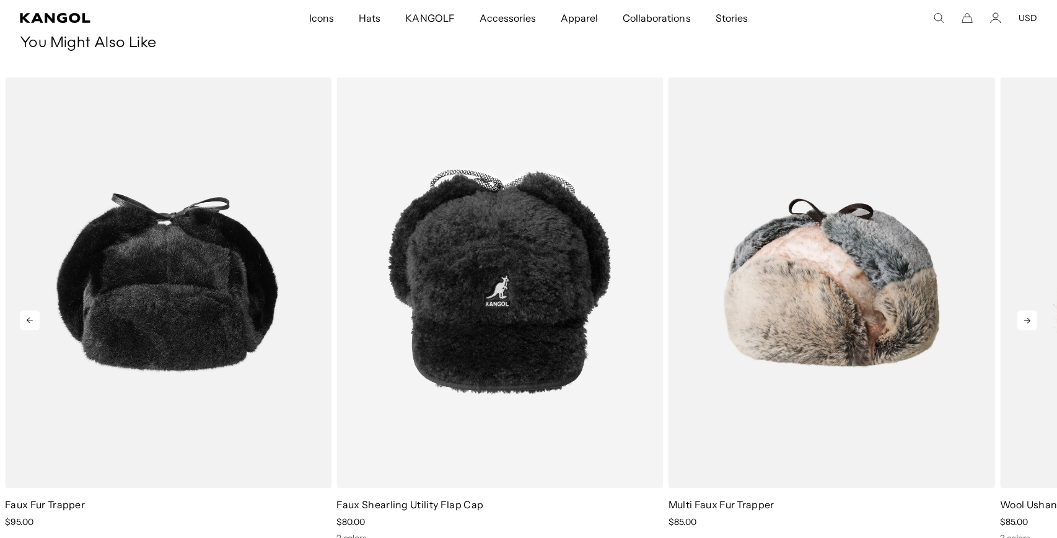  Describe the element at coordinates (351, 522) in the screenshot. I see `span: $80.00` at that location.